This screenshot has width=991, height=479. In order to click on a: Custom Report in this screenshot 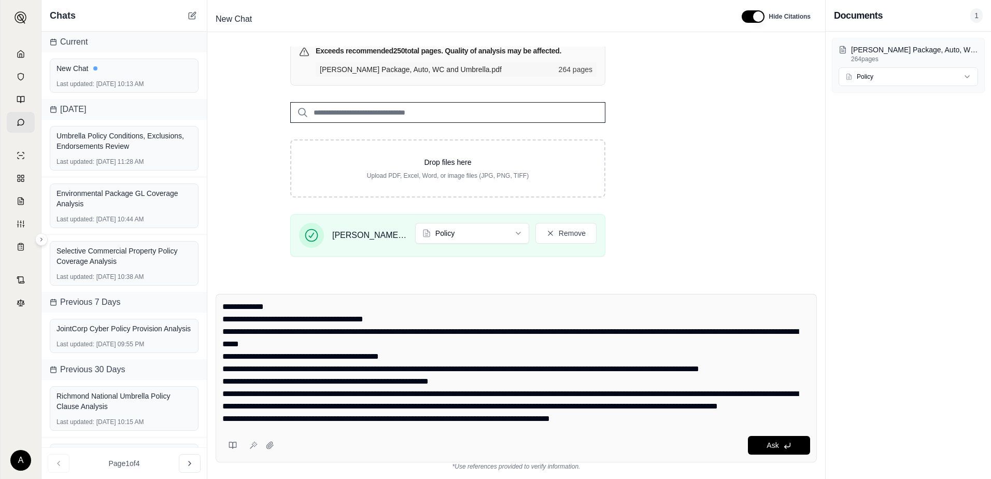, I will do `click(21, 224)`.